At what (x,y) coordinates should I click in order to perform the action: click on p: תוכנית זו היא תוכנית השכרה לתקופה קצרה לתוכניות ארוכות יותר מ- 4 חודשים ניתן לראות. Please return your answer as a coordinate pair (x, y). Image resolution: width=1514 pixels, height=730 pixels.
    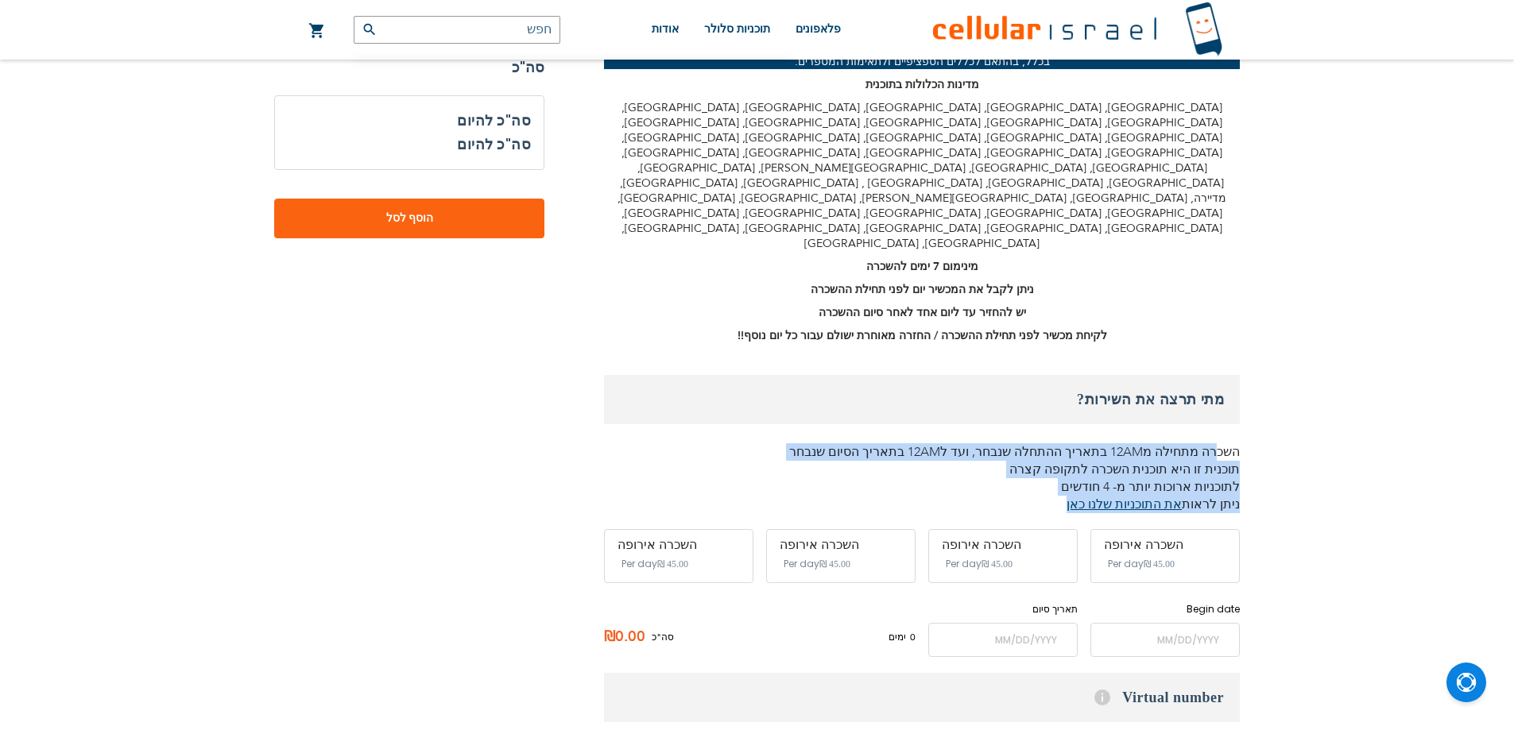
    Looking at the image, I should click on (922, 487).